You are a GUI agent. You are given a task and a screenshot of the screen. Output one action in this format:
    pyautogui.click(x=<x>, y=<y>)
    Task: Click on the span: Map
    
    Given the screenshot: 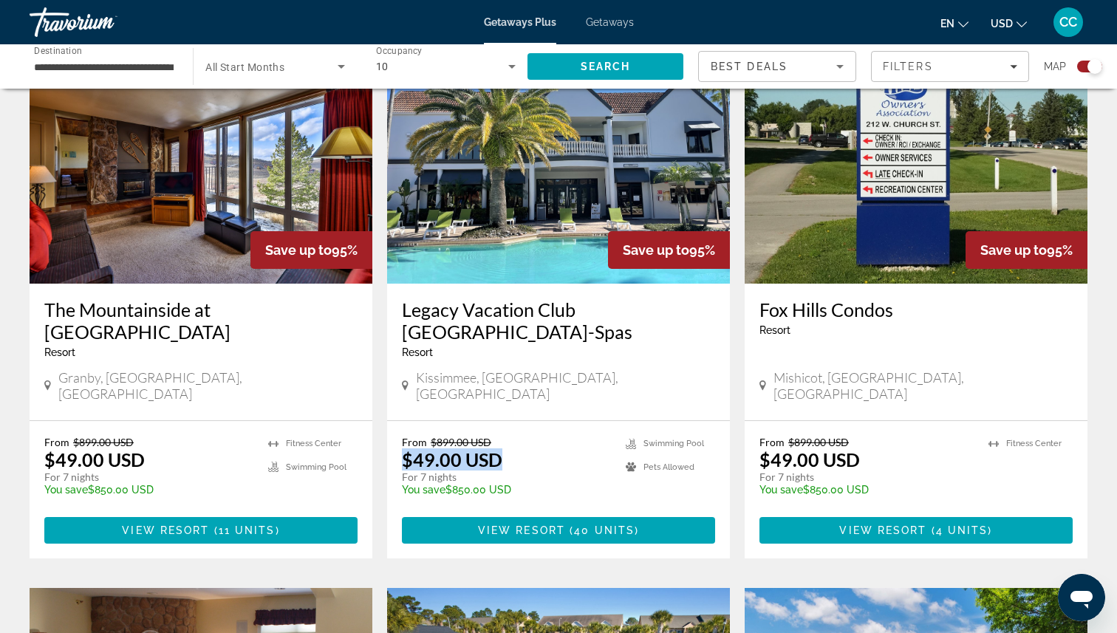 What is the action you would take?
    pyautogui.click(x=1055, y=67)
    